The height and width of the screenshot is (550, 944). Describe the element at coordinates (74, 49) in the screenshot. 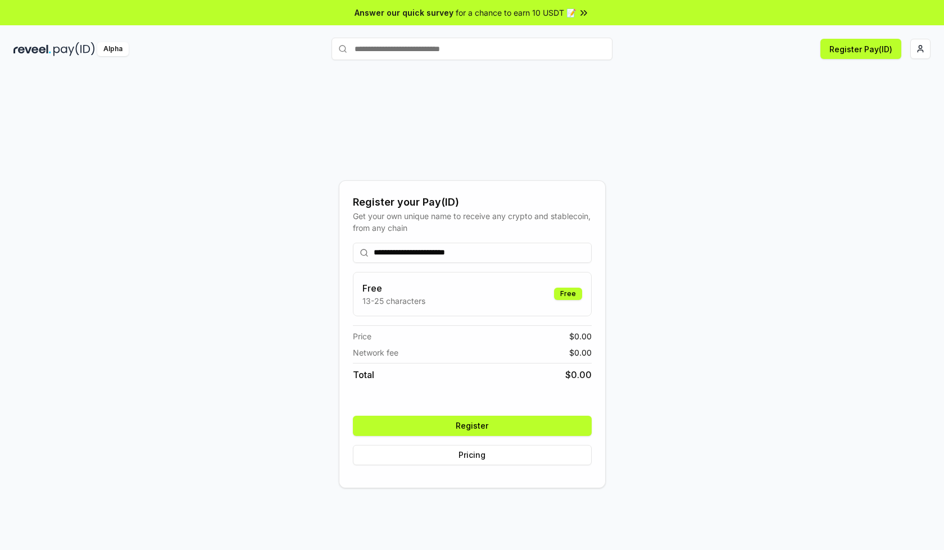

I see `img: pay_id` at that location.